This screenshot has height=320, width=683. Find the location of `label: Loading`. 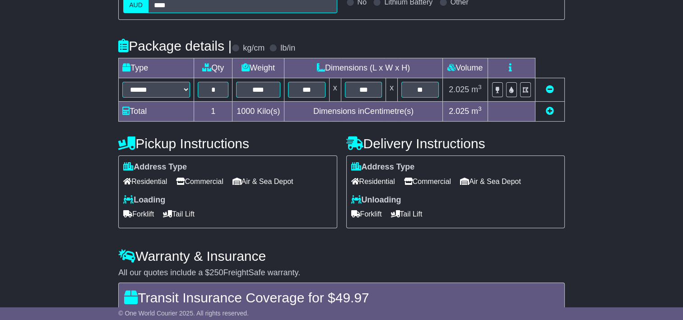

label: Loading is located at coordinates (144, 200).